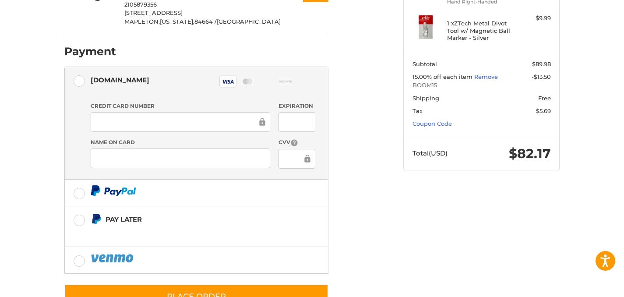 The height and width of the screenshot is (297, 624). Describe the element at coordinates (181, 106) in the screenshot. I see `label: Credit Card Number` at that location.